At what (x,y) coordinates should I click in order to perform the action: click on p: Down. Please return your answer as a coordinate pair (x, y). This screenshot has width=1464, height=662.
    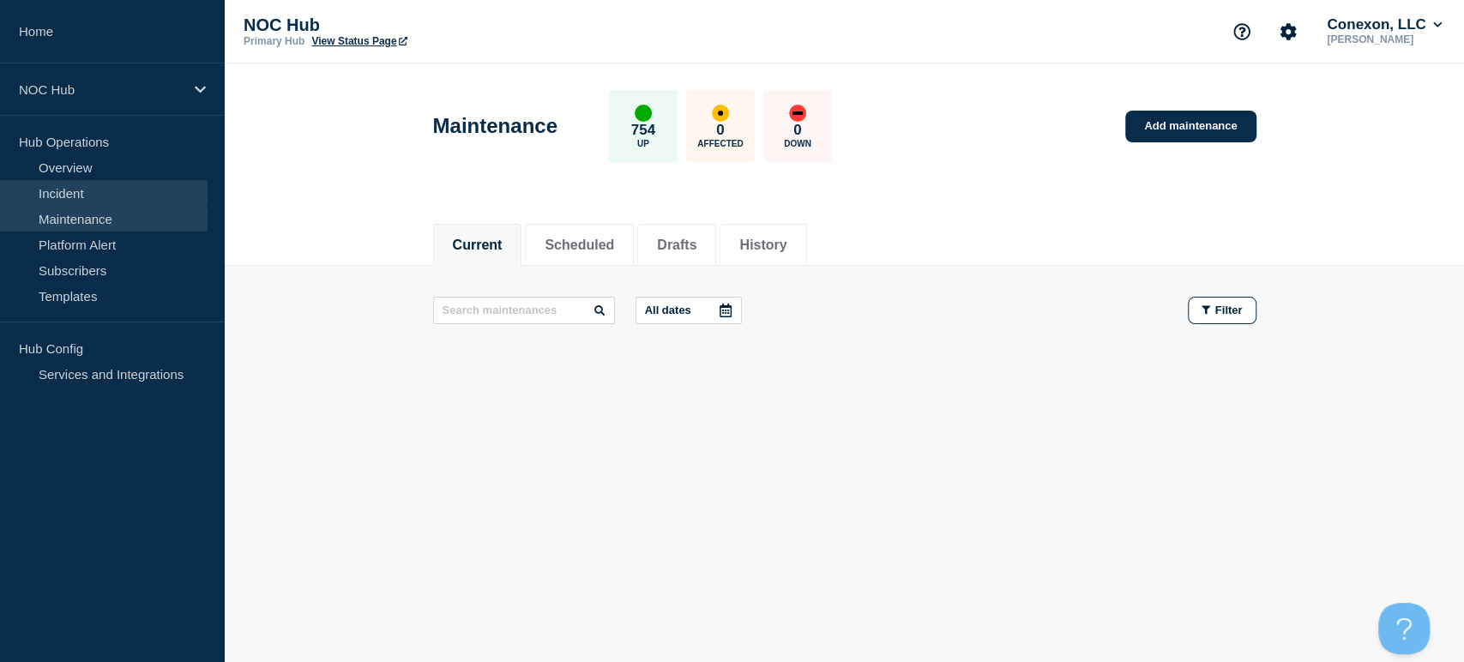
    Looking at the image, I should click on (798, 143).